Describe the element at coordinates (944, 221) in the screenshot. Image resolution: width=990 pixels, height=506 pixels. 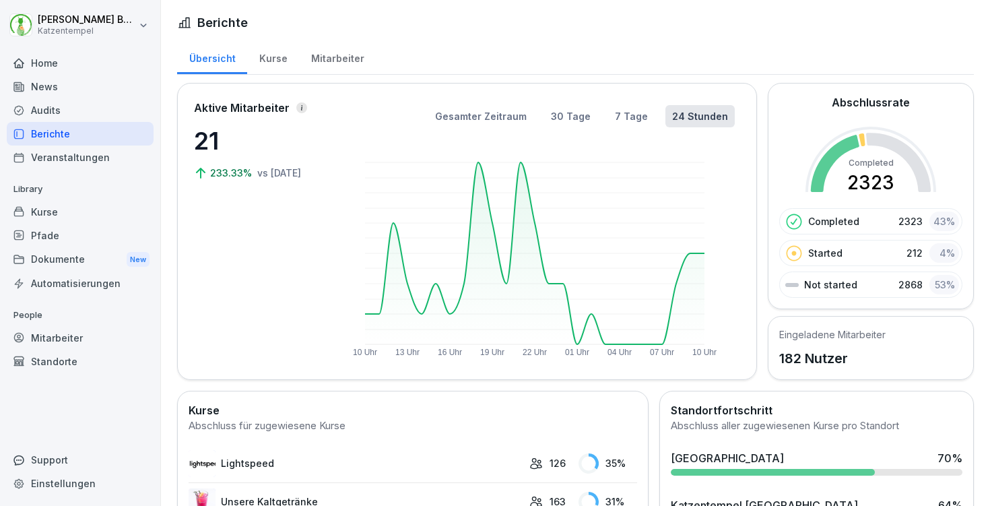
I see `div: 43 %` at that location.